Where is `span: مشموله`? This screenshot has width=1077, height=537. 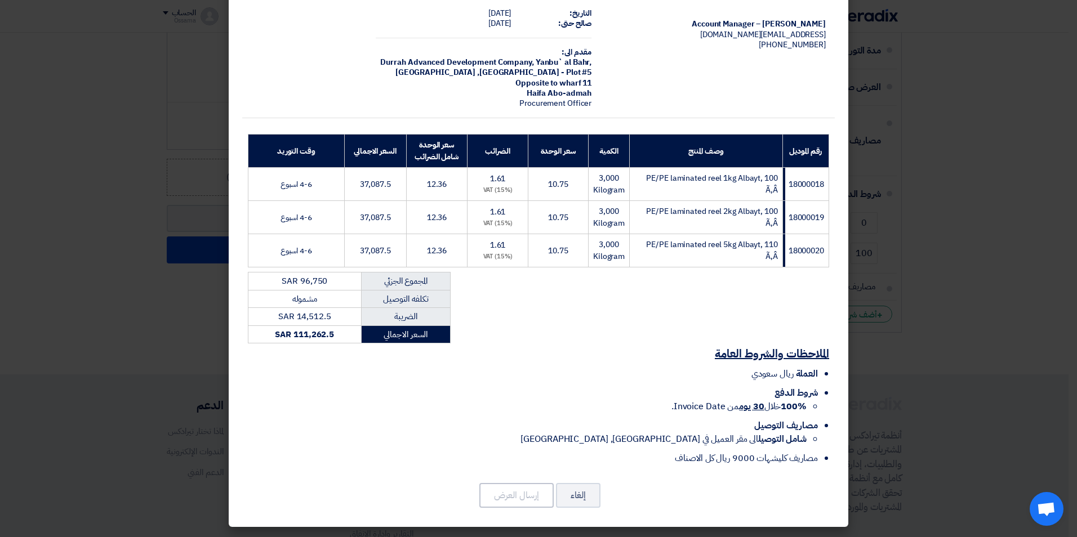
span: مشموله is located at coordinates (305, 299).